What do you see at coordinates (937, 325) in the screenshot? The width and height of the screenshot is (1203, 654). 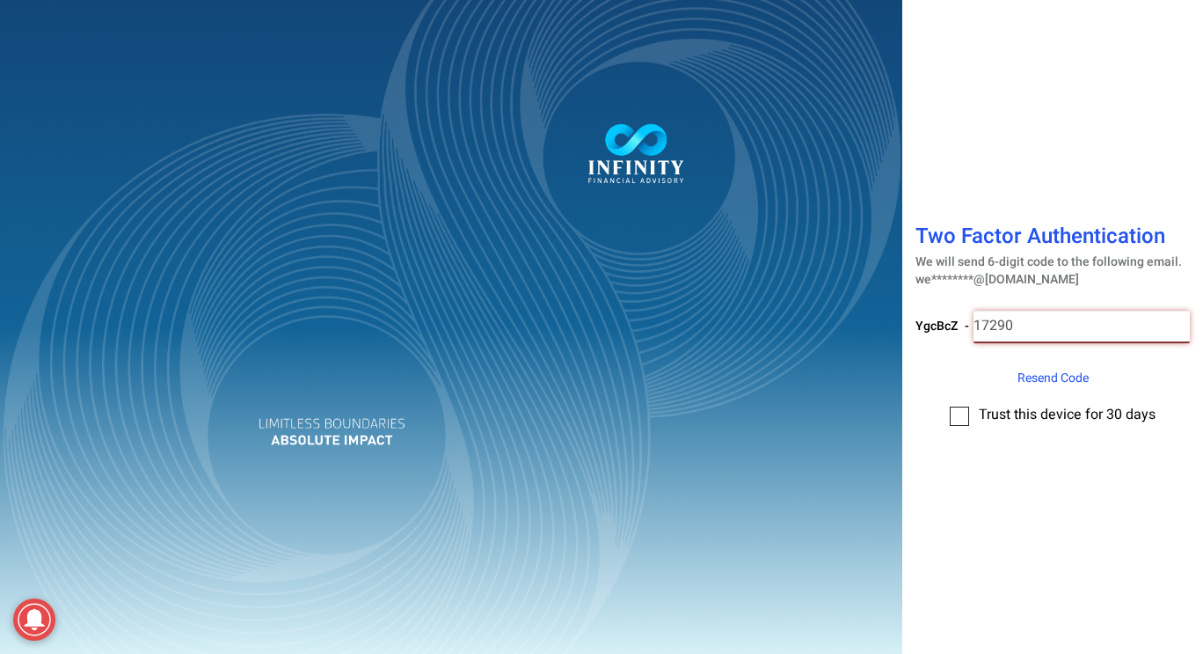 I see `span: YgcBcZ` at bounding box center [937, 325].